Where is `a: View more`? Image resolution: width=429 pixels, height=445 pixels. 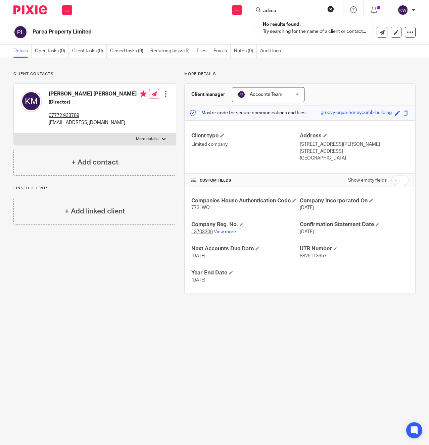
a: View more is located at coordinates (225, 232).